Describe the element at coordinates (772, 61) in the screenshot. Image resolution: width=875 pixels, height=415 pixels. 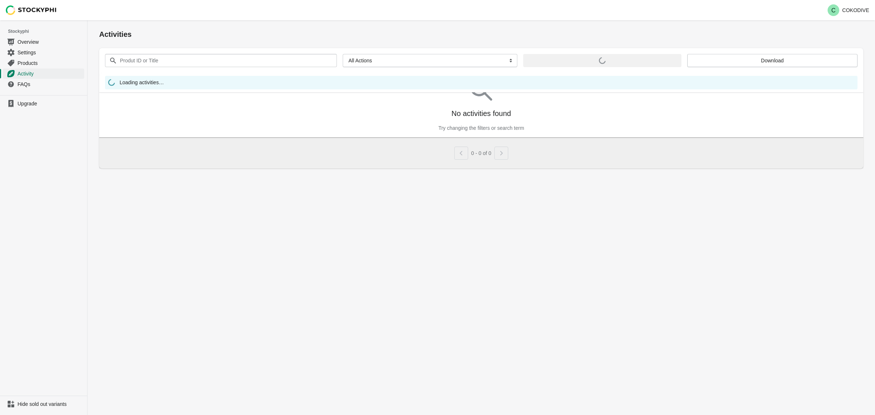
I see `span: Download` at that location.